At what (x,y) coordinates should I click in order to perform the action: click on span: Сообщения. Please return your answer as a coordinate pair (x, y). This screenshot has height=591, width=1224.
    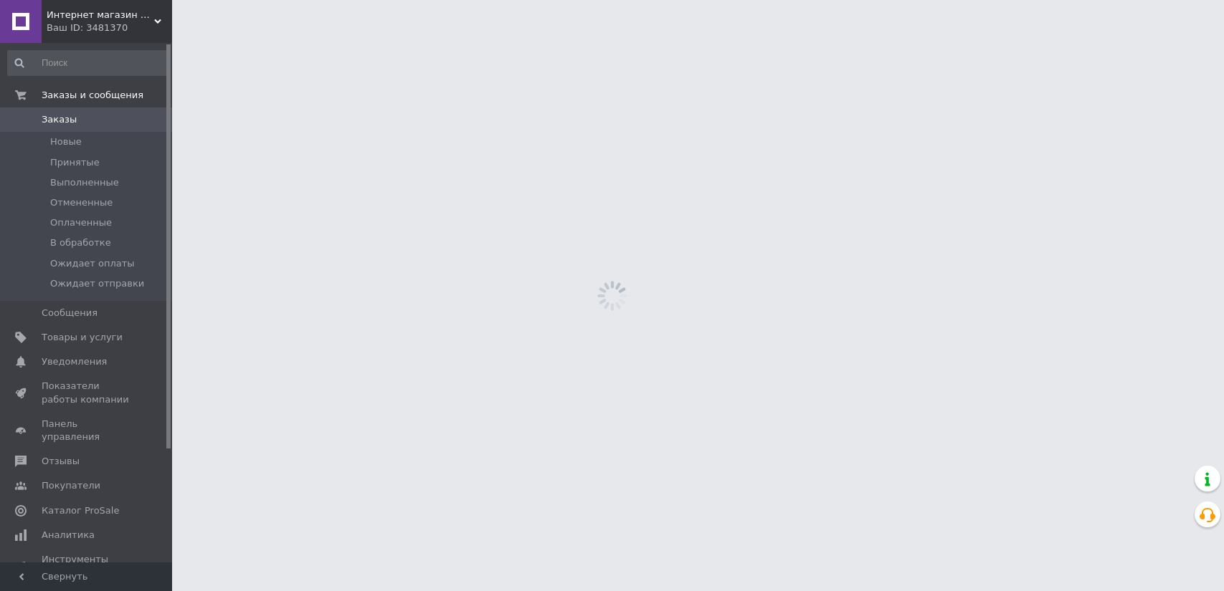
    Looking at the image, I should click on (70, 313).